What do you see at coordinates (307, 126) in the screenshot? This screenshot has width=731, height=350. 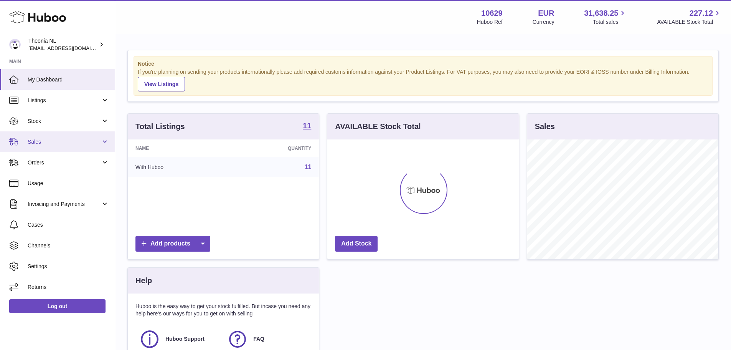 I see `strong: 11` at bounding box center [307, 126].